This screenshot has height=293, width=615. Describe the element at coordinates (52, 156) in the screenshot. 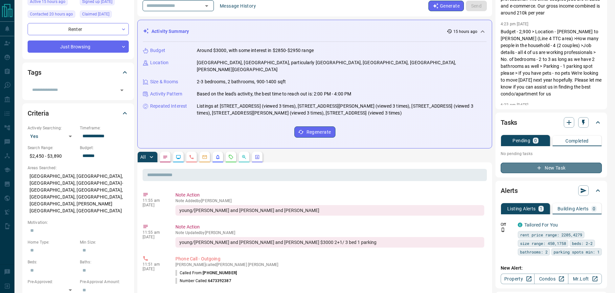

I see `p: $2,450 - $3,890` at that location.